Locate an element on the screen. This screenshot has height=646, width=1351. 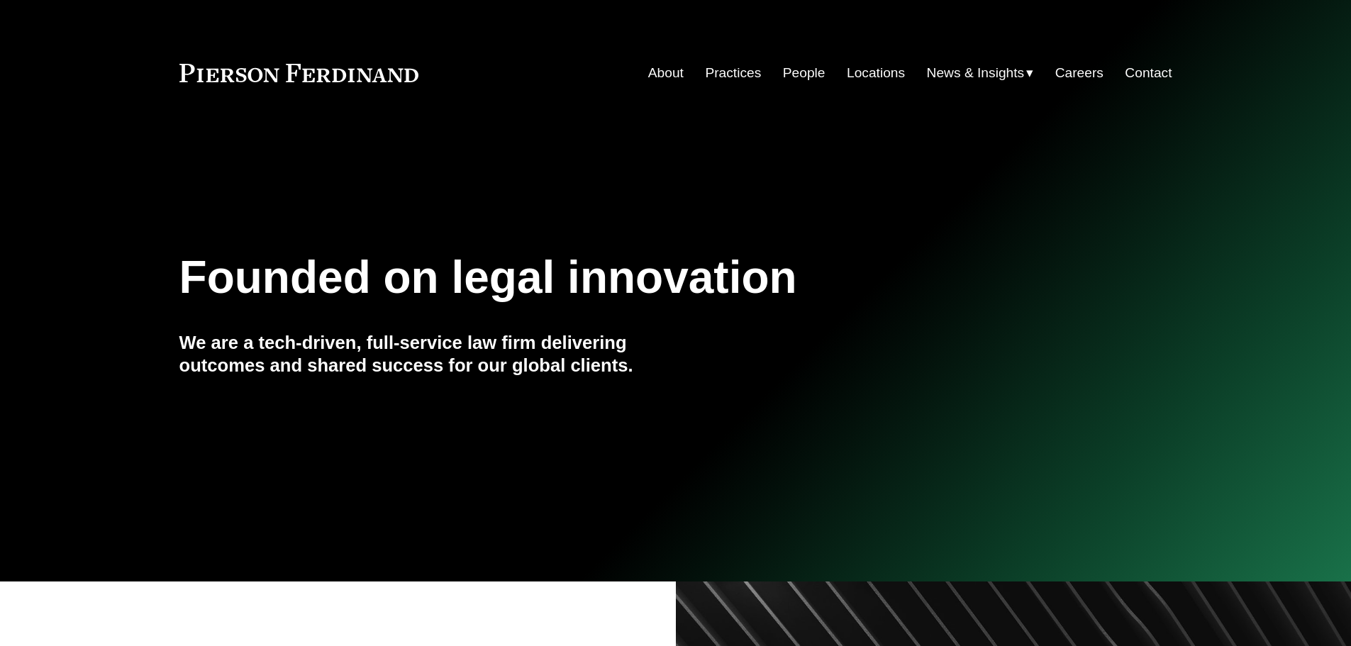
a: Locations is located at coordinates (876, 73).